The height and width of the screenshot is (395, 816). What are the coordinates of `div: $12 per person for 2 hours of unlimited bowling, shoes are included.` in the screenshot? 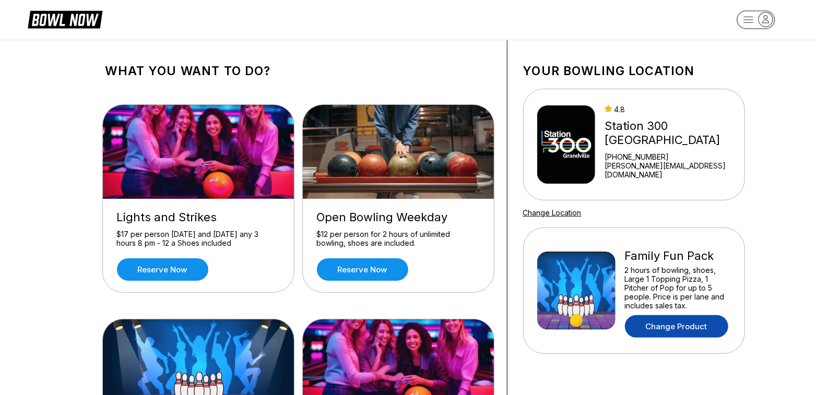 It's located at (398, 239).